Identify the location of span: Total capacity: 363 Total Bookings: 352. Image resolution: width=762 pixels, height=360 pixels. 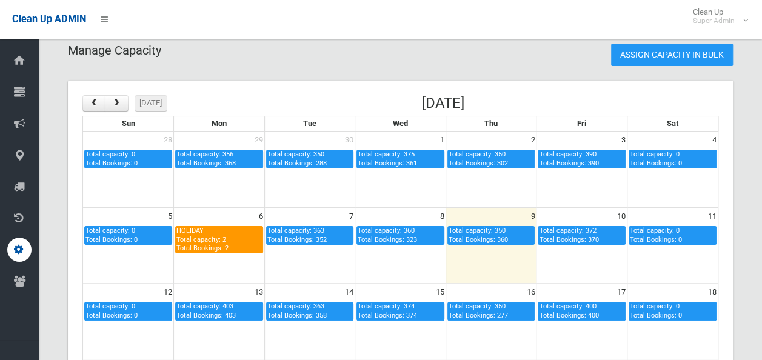
(297, 235).